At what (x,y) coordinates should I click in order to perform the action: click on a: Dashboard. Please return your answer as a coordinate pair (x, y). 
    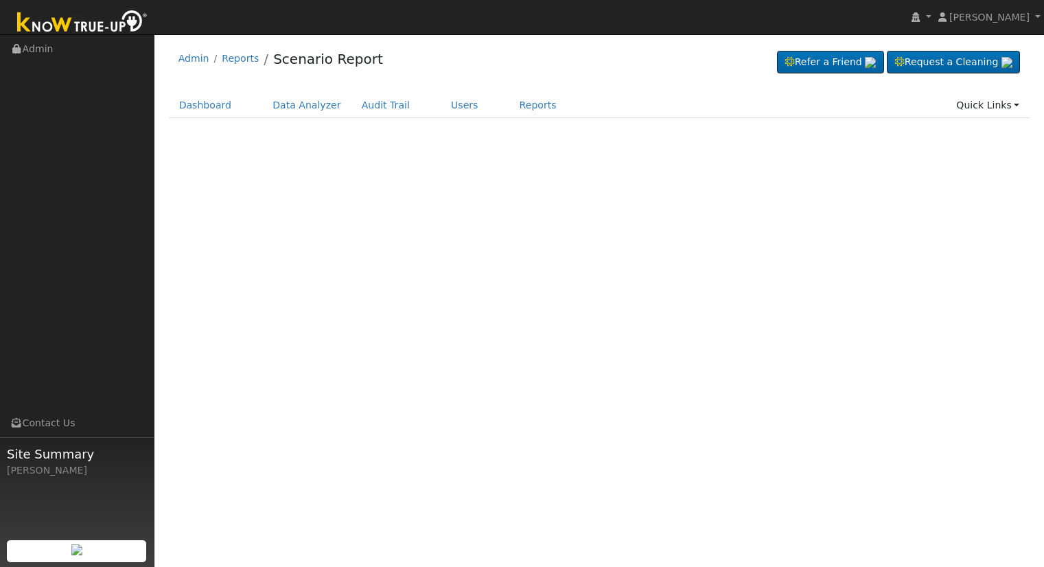
    Looking at the image, I should click on (205, 105).